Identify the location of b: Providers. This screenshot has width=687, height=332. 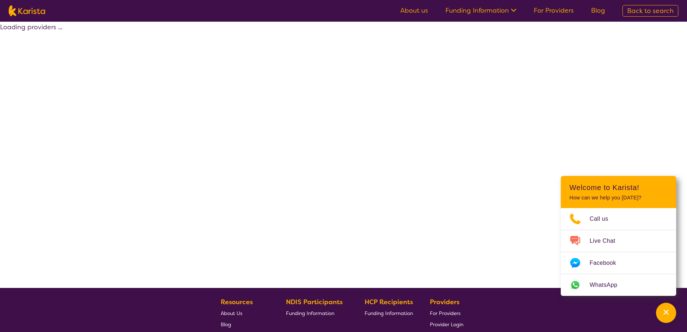
(445, 302).